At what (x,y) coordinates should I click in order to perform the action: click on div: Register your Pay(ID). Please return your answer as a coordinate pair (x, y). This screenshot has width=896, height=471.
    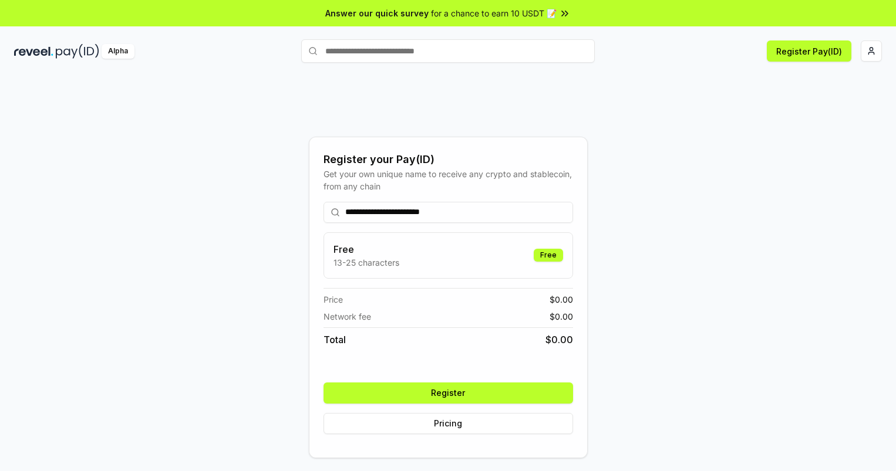
    Looking at the image, I should click on (448, 160).